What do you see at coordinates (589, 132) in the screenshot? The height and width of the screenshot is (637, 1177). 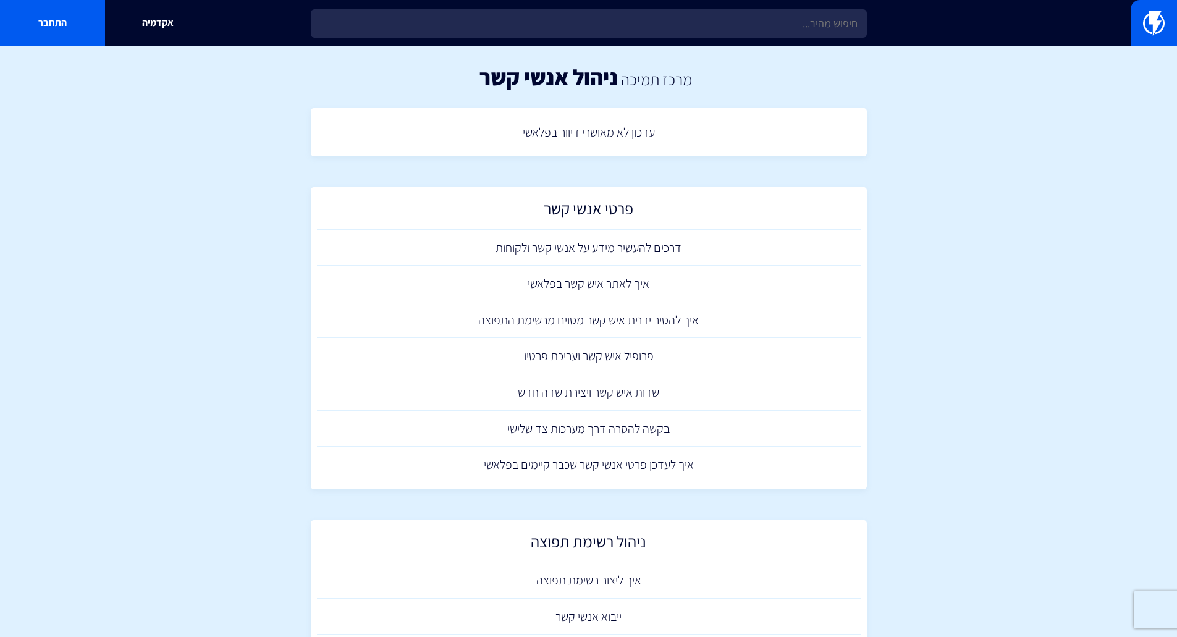 I see `a: עדכון לא מאושרי דיוור בפלאשי` at bounding box center [589, 132].